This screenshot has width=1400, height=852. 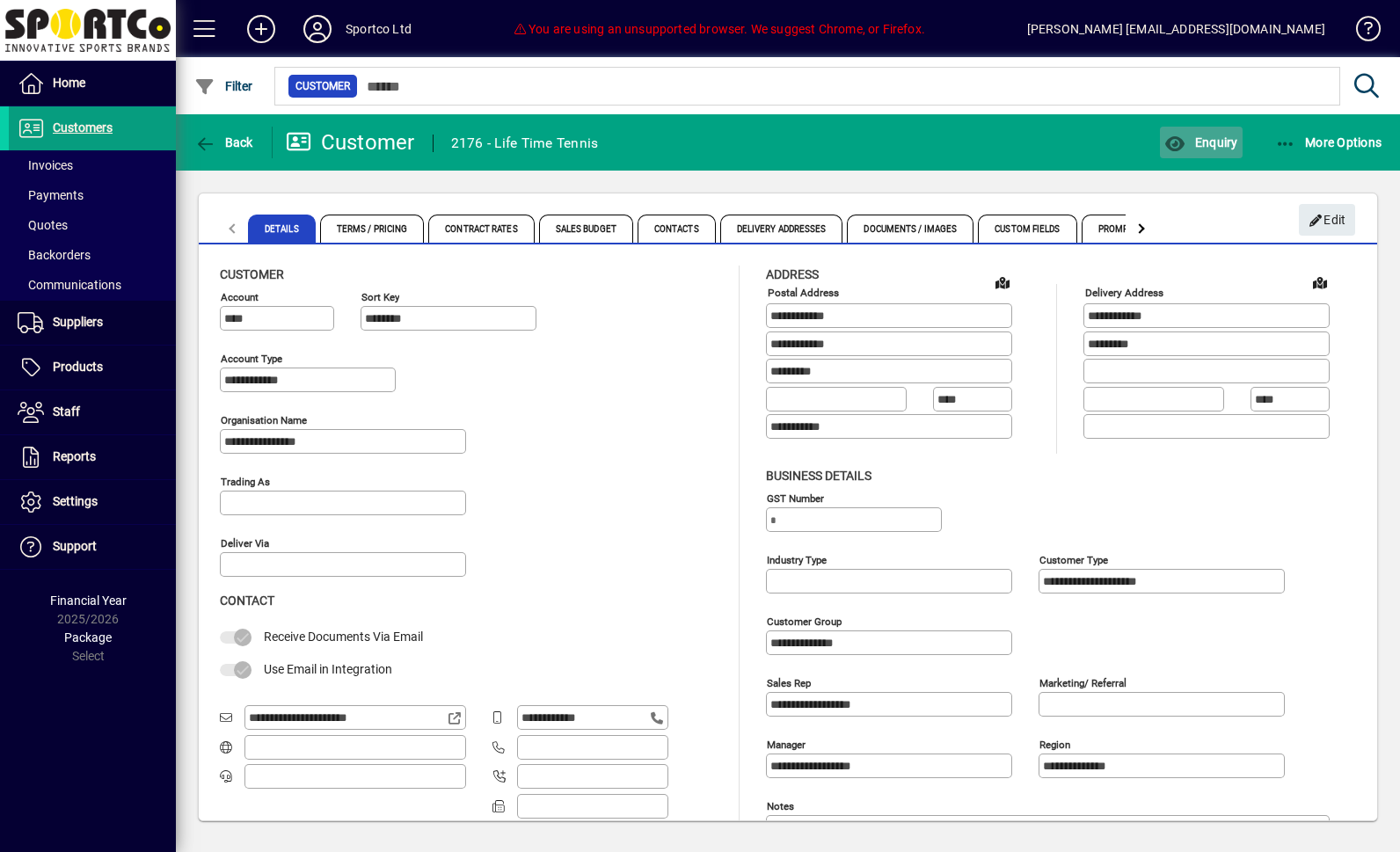 What do you see at coordinates (1027, 229) in the screenshot?
I see `span: Custom Fields` at bounding box center [1027, 229].